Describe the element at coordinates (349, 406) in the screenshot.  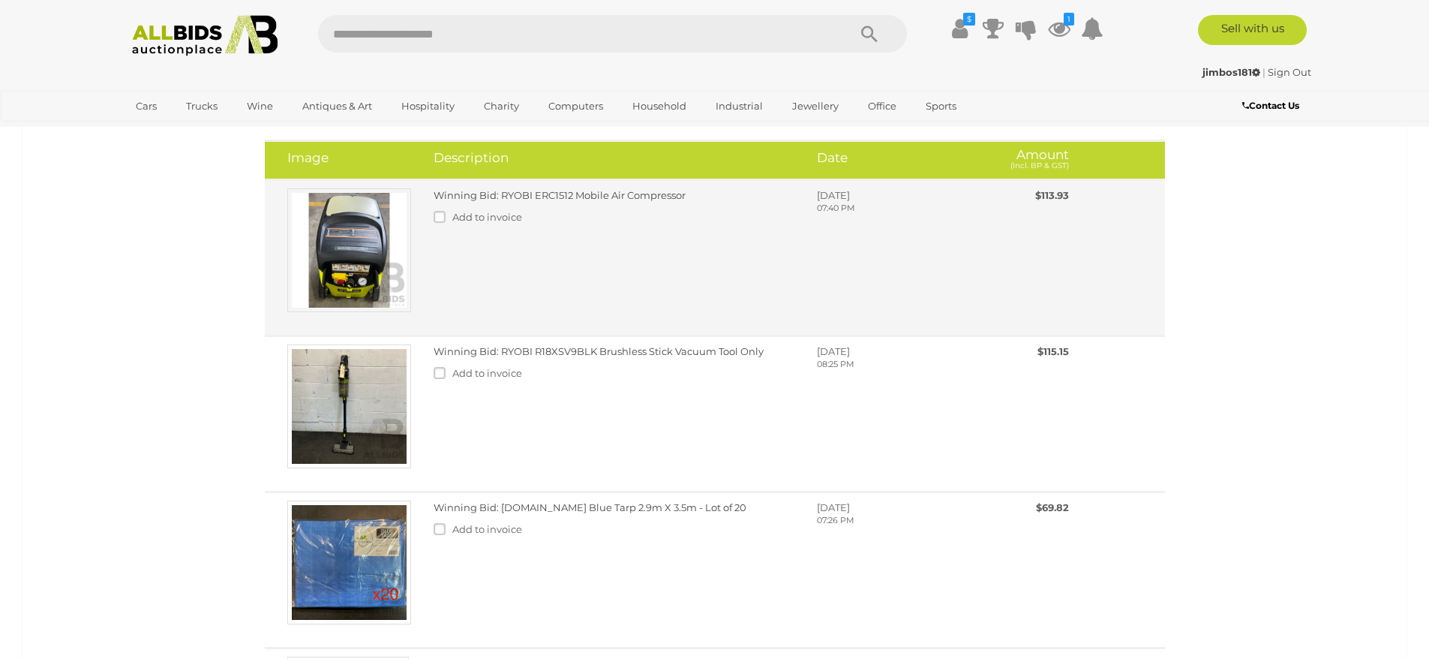
I see `img: Winning Bid: RYOBI R18XSV9BLK Brushless Stick Vacuum Tool Only` at that location.